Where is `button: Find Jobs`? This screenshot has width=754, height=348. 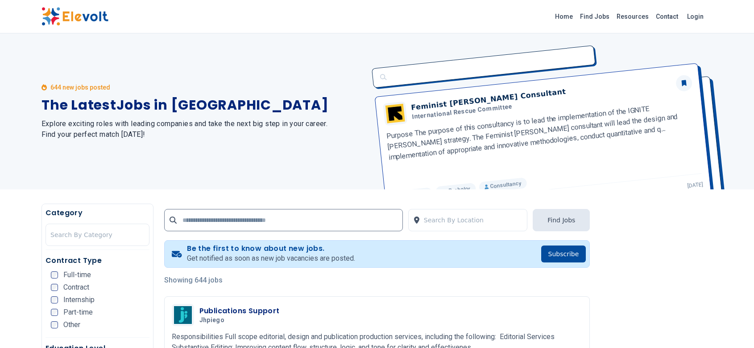 button: Find Jobs is located at coordinates (561, 220).